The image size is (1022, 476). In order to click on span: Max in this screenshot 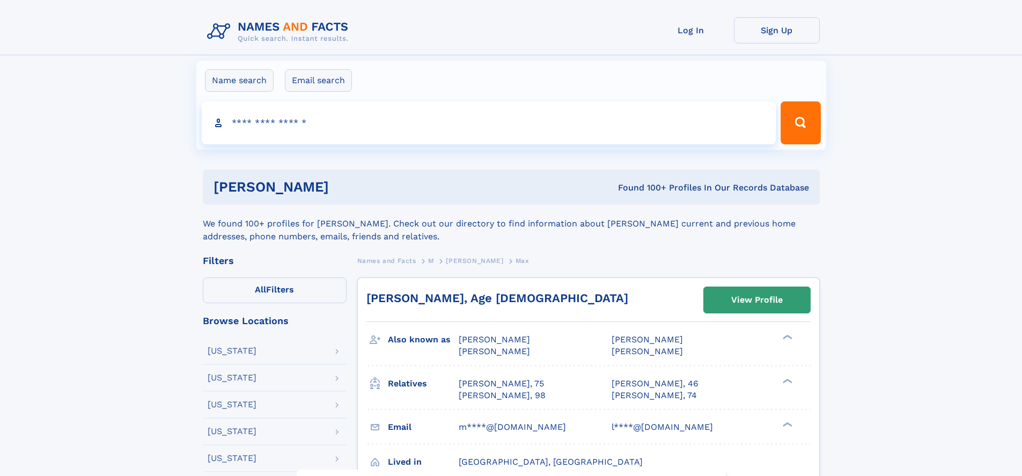, I will do `click(523, 261)`.